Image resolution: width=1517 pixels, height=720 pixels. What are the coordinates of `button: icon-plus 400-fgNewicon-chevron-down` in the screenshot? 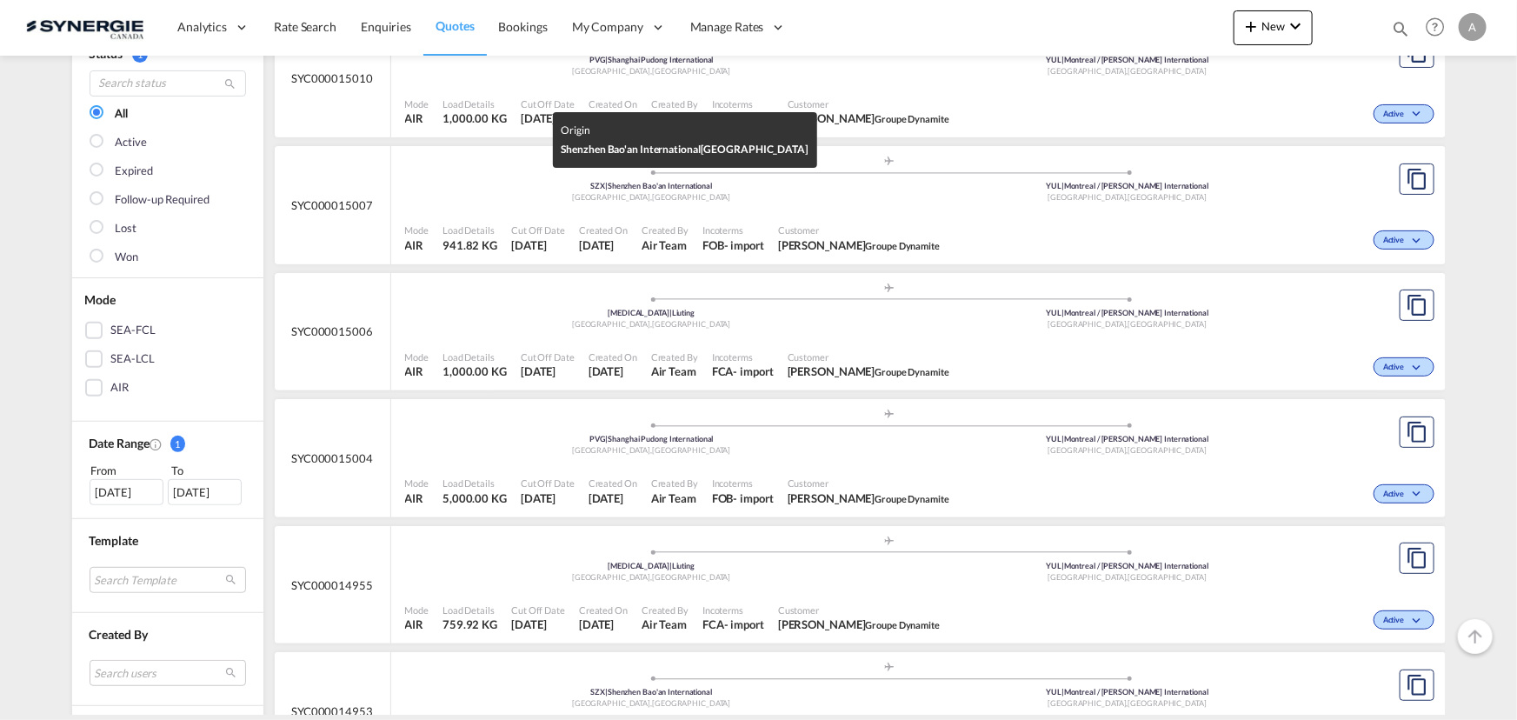 It's located at (1273, 28).